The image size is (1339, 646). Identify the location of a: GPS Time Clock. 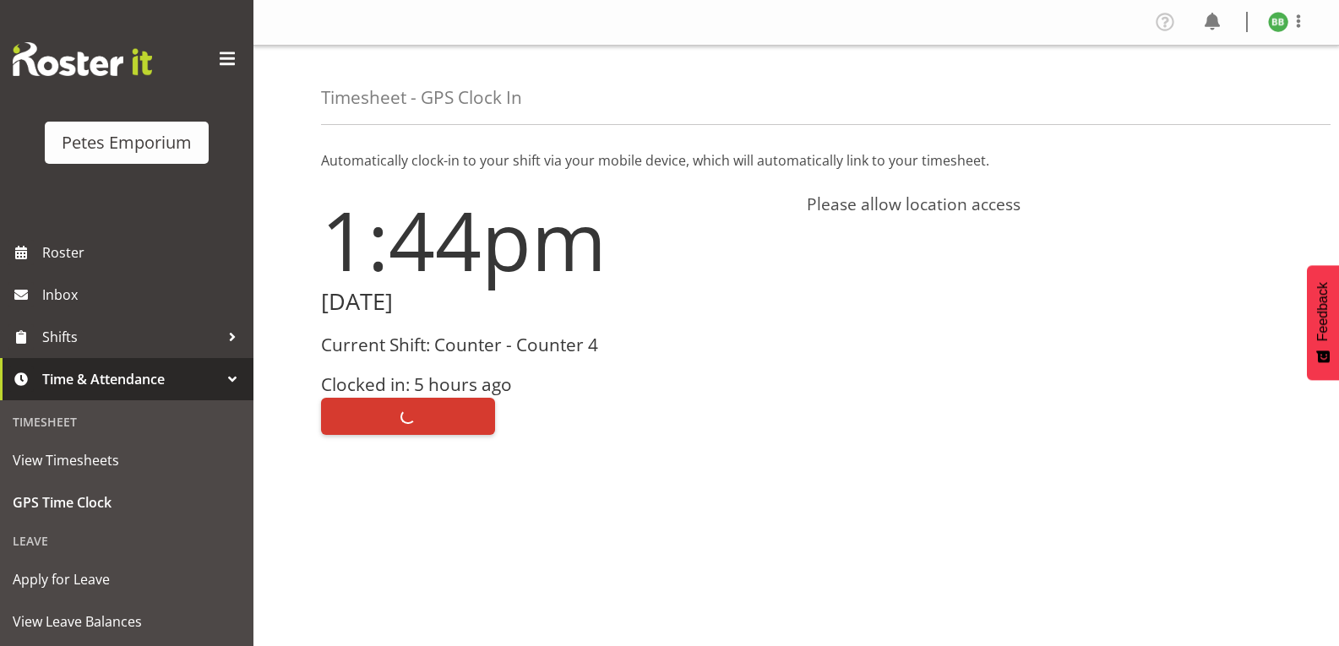
(127, 503).